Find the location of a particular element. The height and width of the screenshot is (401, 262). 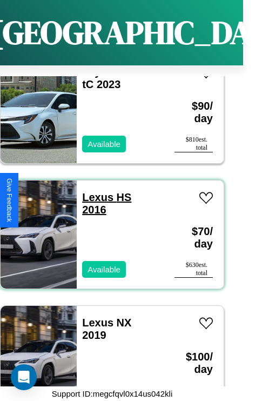

div: $ 630 est. total is located at coordinates (193, 269).